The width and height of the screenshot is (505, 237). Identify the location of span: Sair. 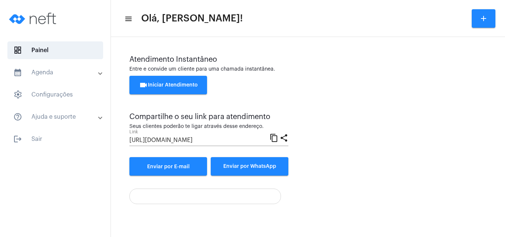
(55, 139).